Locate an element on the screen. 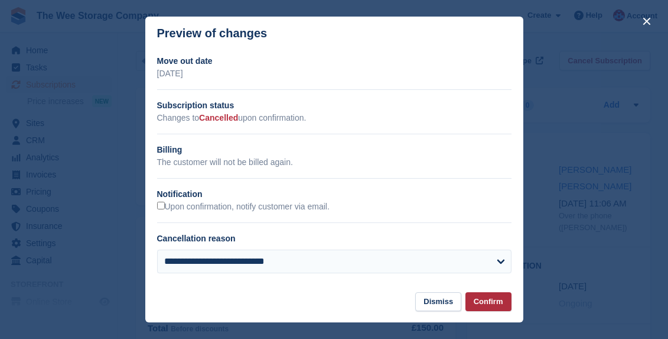 The width and height of the screenshot is (668, 339). p: Preview of changes is located at coordinates (212, 33).